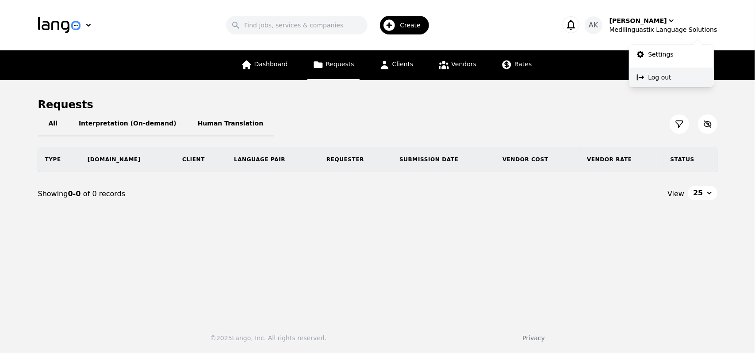 This screenshot has width=755, height=353. I want to click on span: Rates, so click(523, 64).